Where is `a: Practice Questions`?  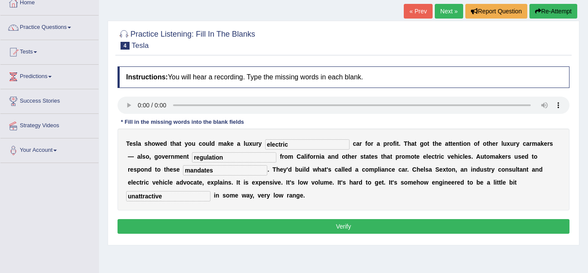 a: Practice Questions is located at coordinates (50, 26).